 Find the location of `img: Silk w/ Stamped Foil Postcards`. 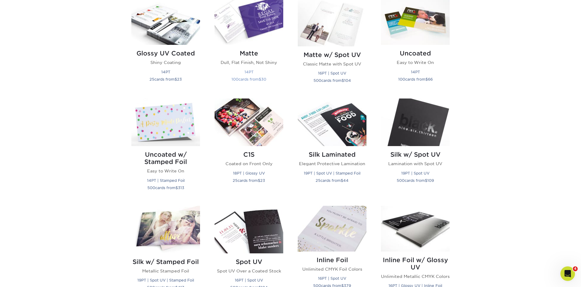

img: Silk w/ Stamped Foil Postcards is located at coordinates (165, 229).